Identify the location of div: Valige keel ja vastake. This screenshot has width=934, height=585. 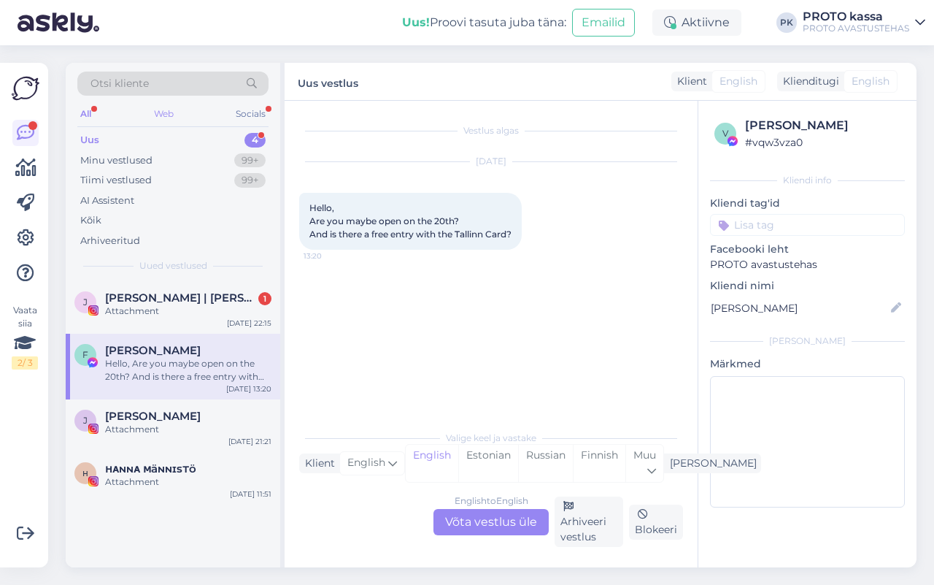
(491, 438).